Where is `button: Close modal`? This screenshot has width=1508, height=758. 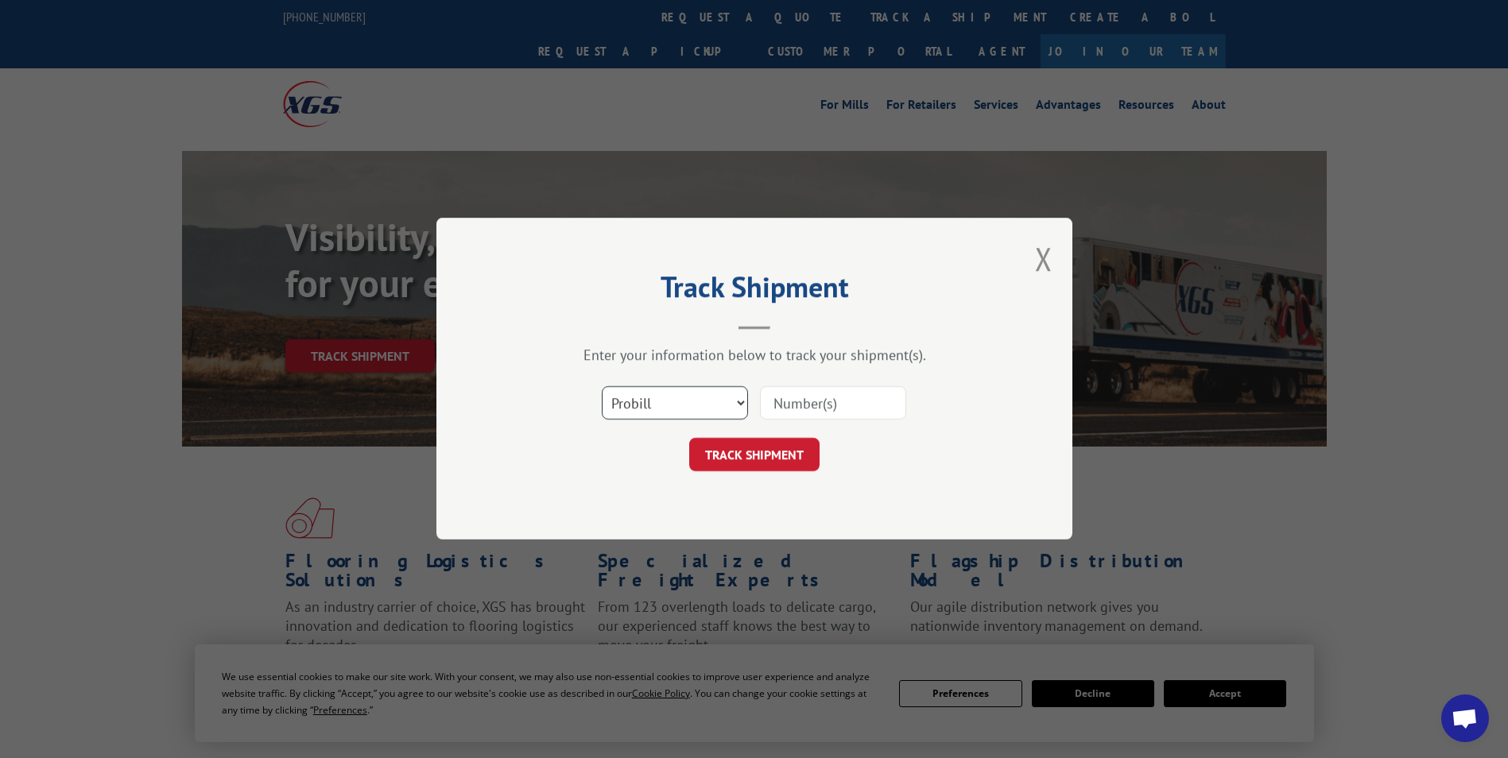 button: Close modal is located at coordinates (1043, 258).